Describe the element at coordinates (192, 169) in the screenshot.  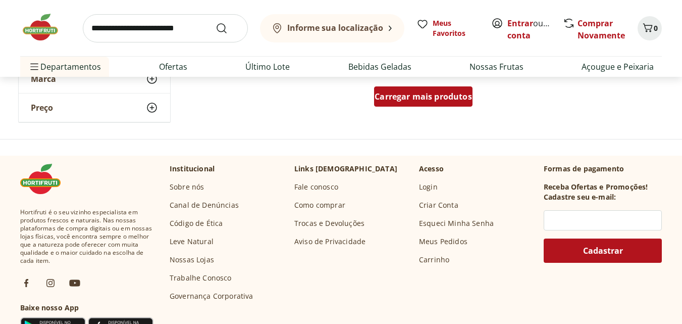
I see `p: Institucional` at that location.